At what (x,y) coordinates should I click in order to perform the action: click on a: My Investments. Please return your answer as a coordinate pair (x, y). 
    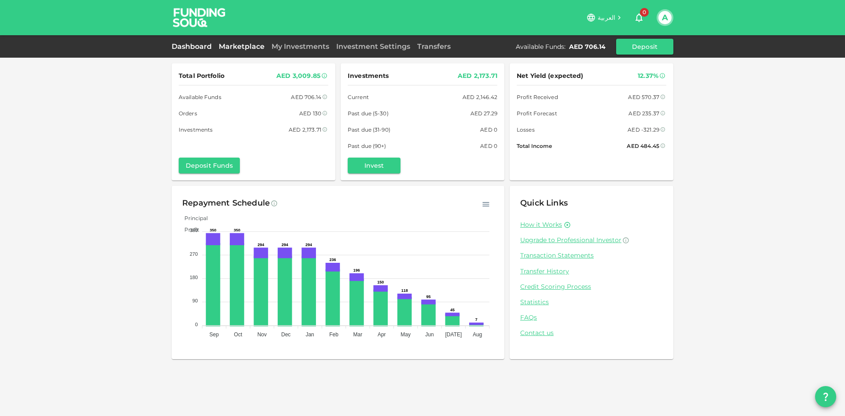
    Looking at the image, I should click on (300, 46).